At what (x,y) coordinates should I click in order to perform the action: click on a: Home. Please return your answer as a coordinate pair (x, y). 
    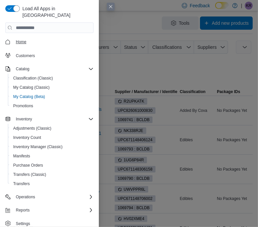
    Looking at the image, I should click on (21, 42).